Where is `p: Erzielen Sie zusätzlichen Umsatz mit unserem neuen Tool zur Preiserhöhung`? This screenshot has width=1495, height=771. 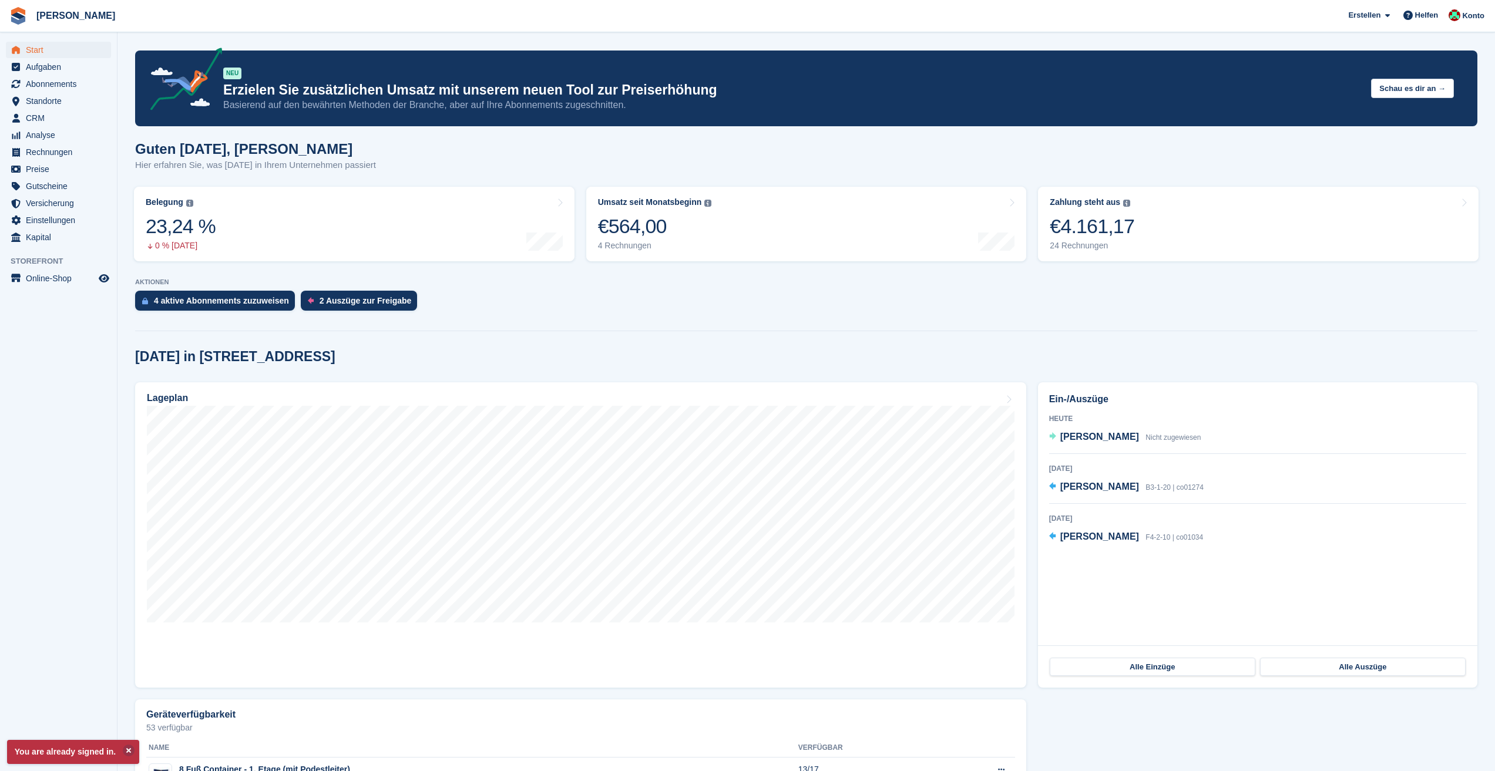
p: Erzielen Sie zusätzlichen Umsatz mit unserem neuen Tool zur Preiserhöhung is located at coordinates (793, 90).